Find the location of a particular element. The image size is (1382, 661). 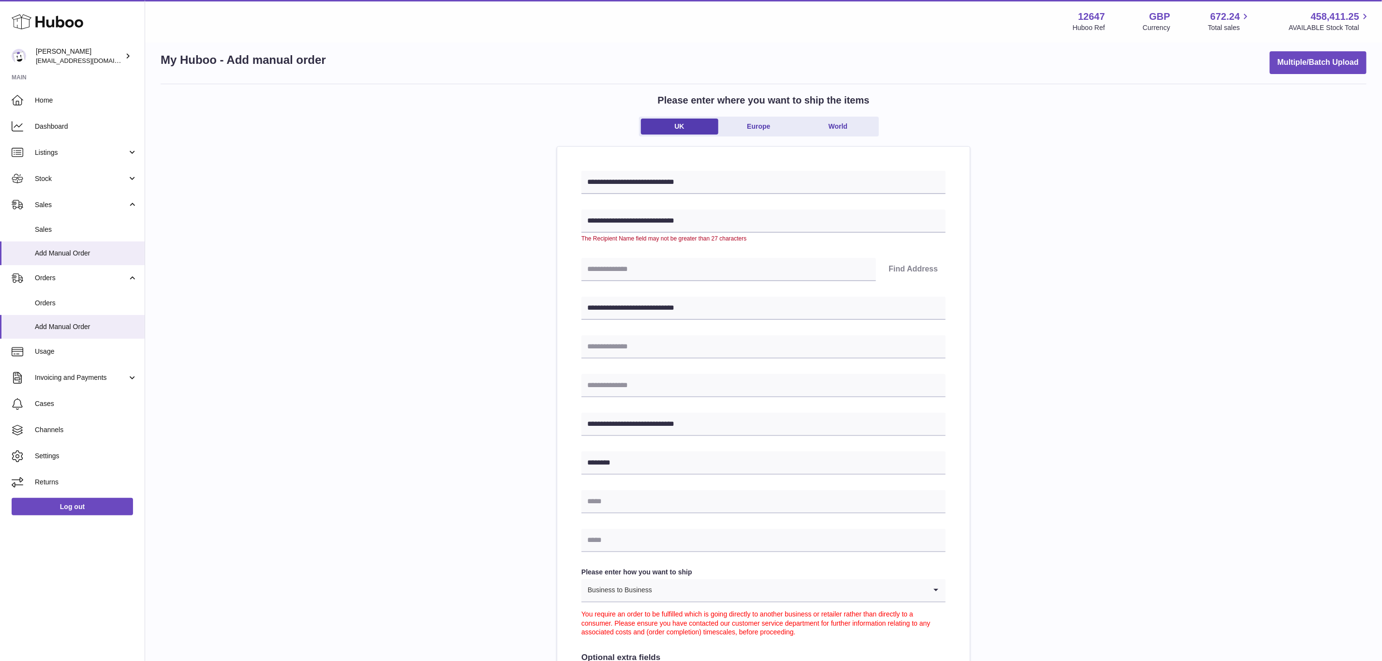

a: 672.24 Total sales is located at coordinates (1229, 21).